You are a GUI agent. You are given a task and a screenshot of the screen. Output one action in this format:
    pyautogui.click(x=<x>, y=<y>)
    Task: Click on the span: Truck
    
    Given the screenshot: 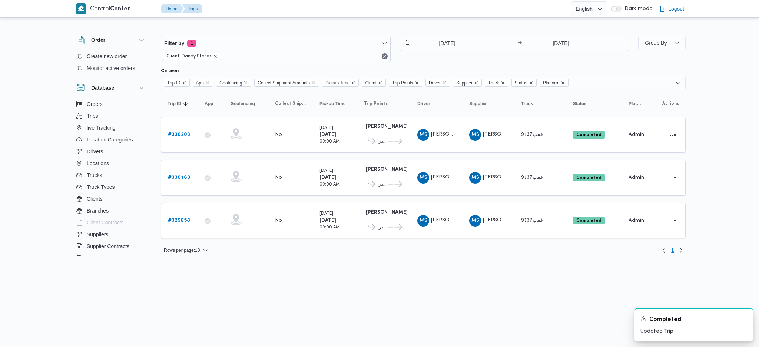 What is the action you would take?
    pyautogui.click(x=494, y=83)
    